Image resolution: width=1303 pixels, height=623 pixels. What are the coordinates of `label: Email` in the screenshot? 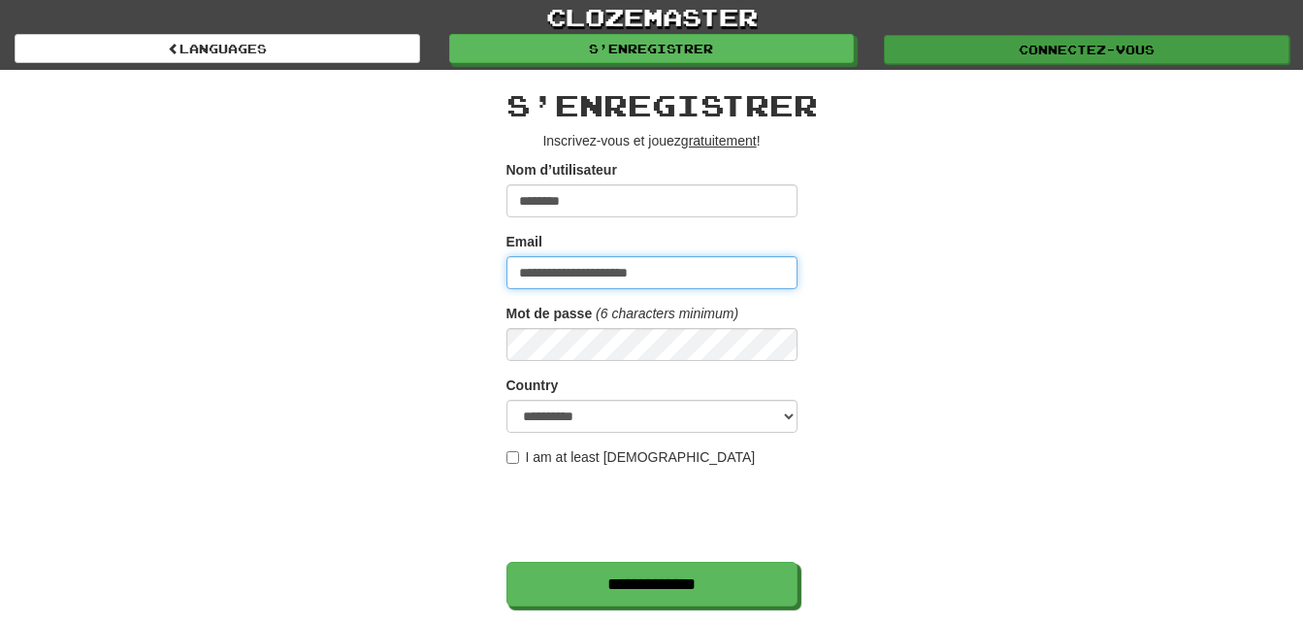 It's located at (524, 242).